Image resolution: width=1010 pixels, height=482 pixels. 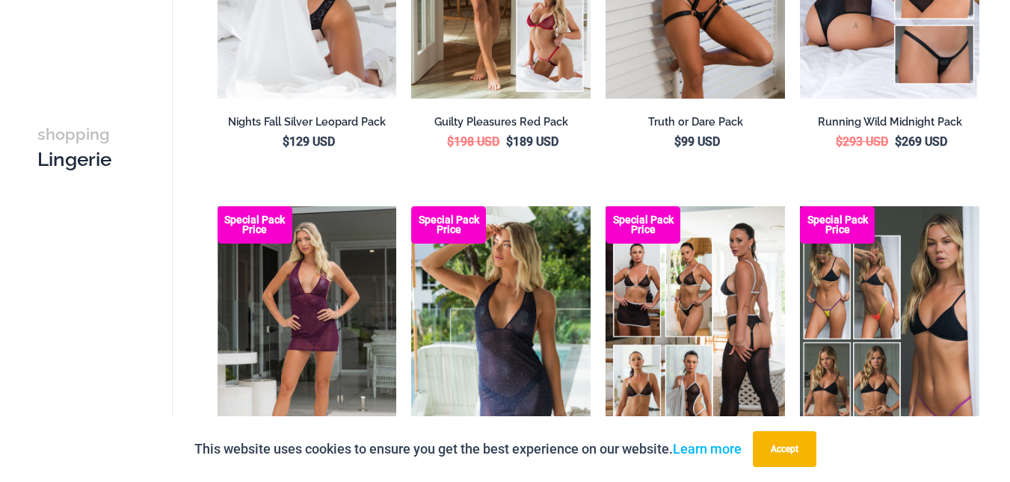 I want to click on a: Learn more, so click(x=707, y=448).